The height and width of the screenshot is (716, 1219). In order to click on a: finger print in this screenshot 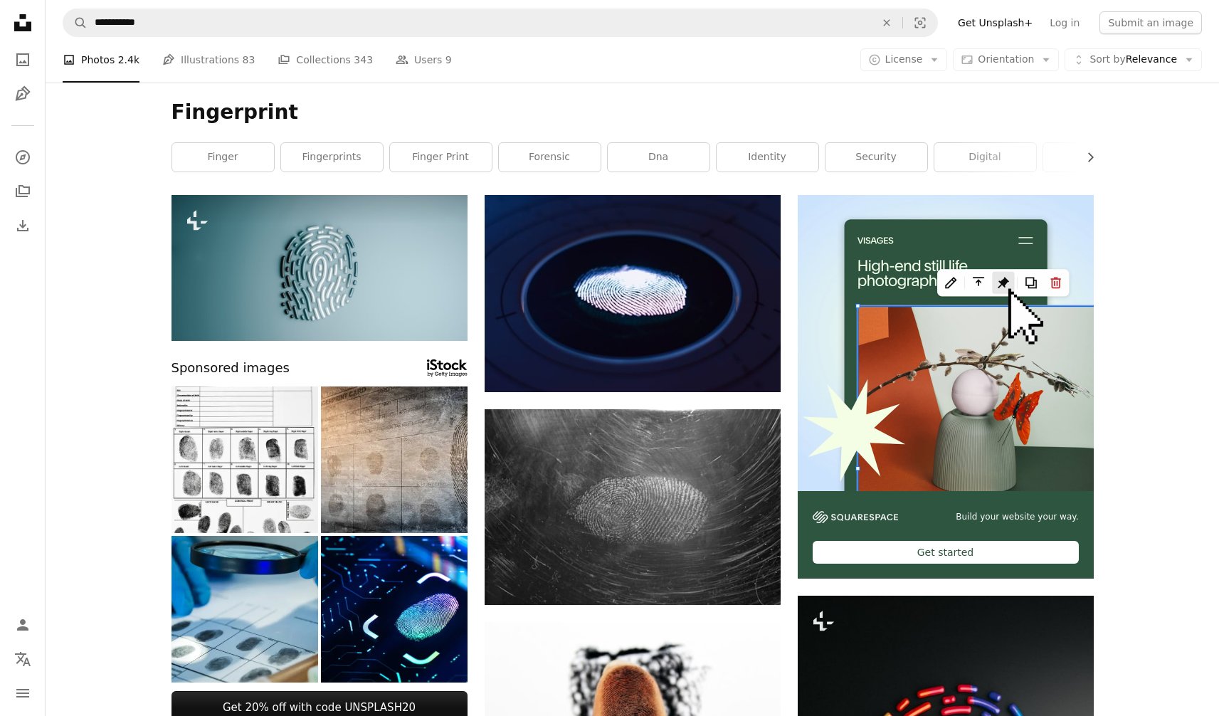, I will do `click(440, 157)`.